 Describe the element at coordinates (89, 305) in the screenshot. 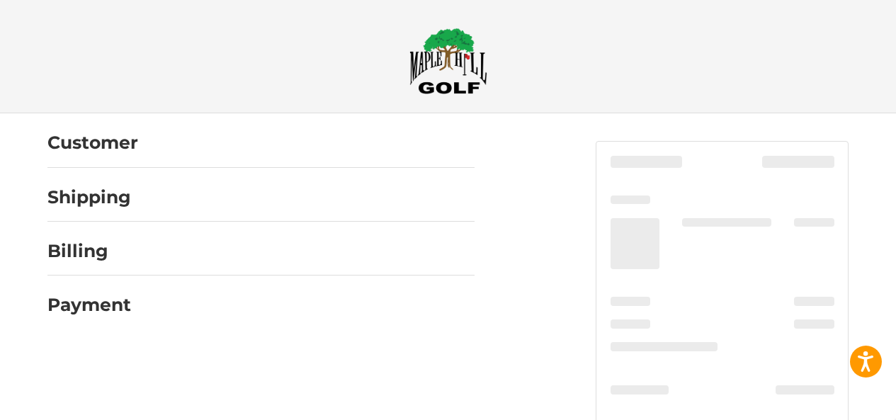

I see `h2: Payment` at that location.